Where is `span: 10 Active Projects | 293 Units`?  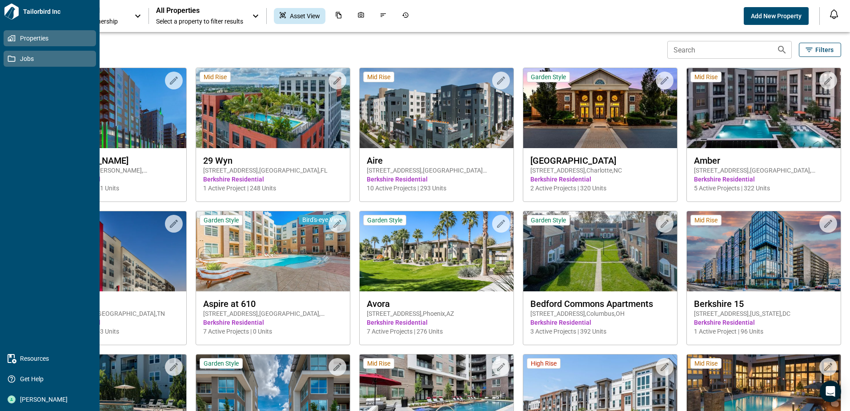 span: 10 Active Projects | 293 Units is located at coordinates (437, 188).